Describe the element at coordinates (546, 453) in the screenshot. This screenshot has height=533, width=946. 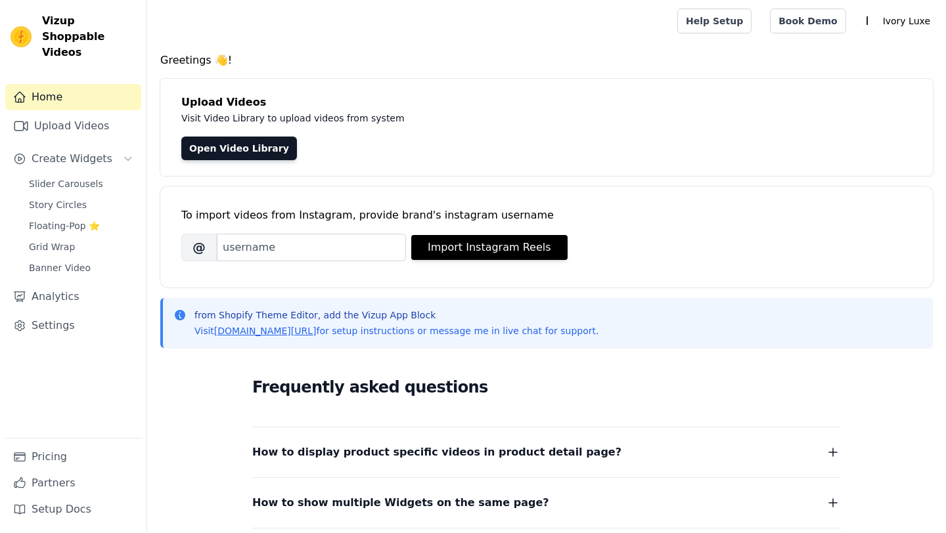
I see `button: How to display product specific videos in product detail page?` at that location.